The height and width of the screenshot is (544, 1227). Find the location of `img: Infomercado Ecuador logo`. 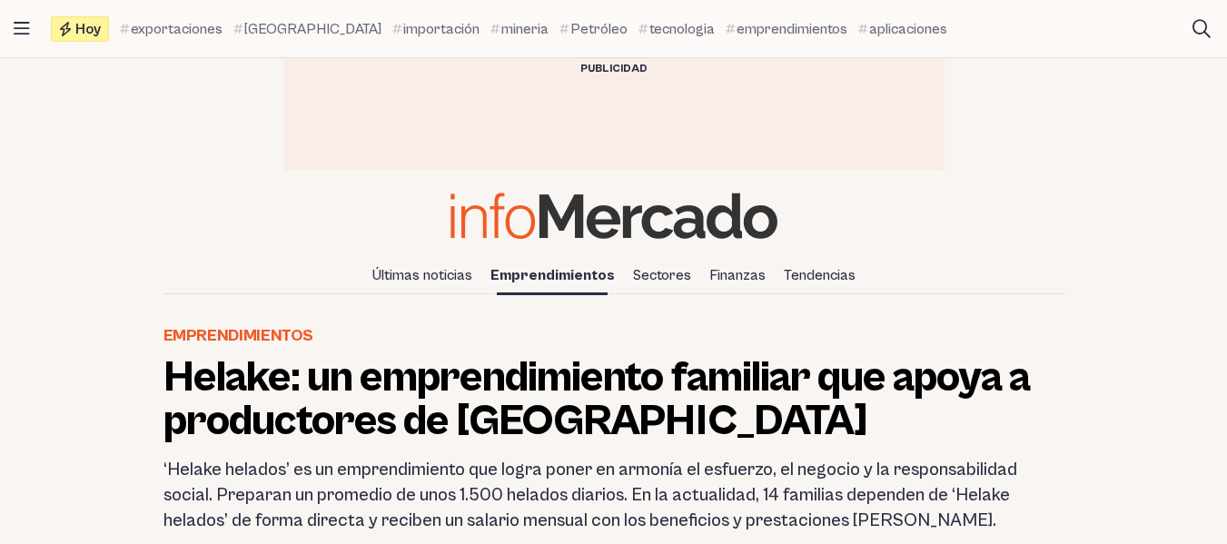

img: Infomercado Ecuador logo is located at coordinates (614, 215).